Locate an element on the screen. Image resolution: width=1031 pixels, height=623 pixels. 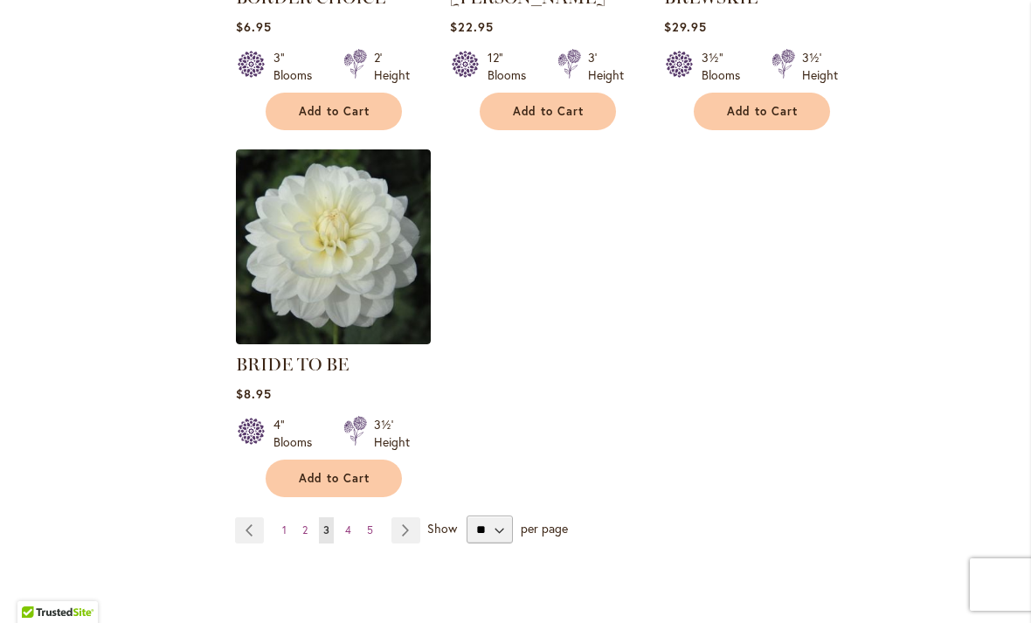
span: 5 is located at coordinates (369, 529).